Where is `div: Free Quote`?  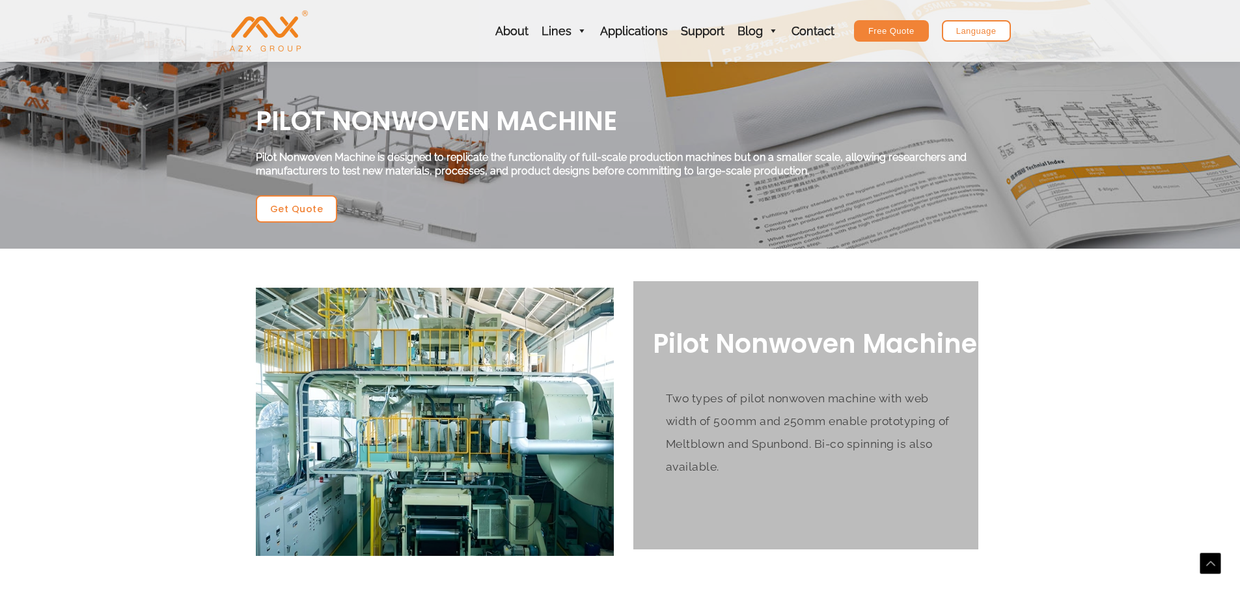 div: Free Quote is located at coordinates (891, 31).